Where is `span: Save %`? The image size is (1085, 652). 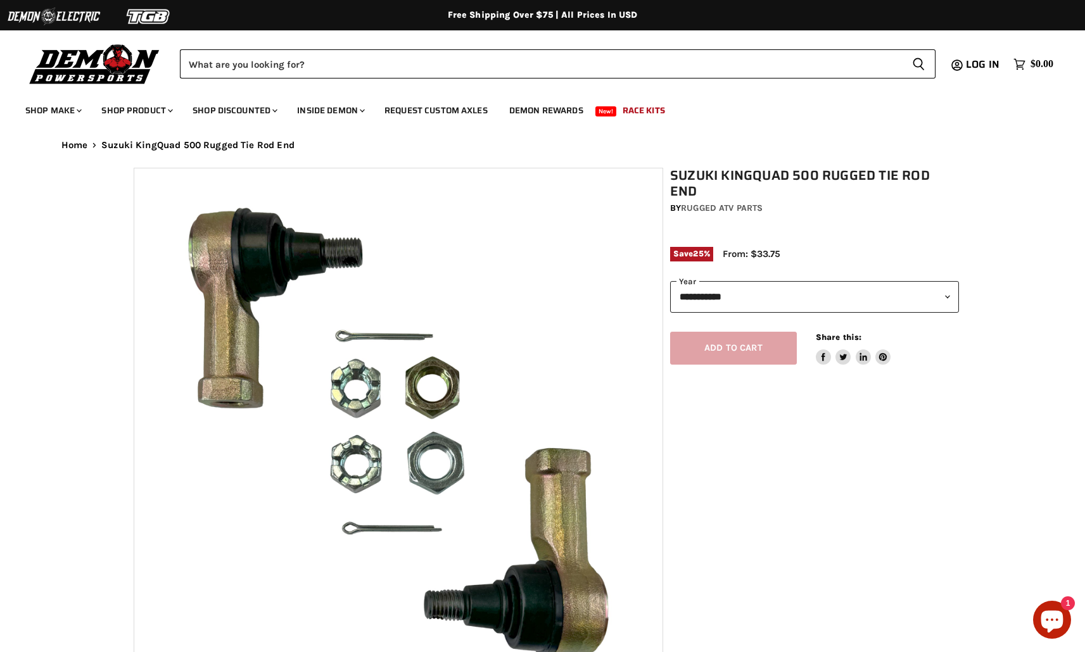 span: Save % is located at coordinates (691, 254).